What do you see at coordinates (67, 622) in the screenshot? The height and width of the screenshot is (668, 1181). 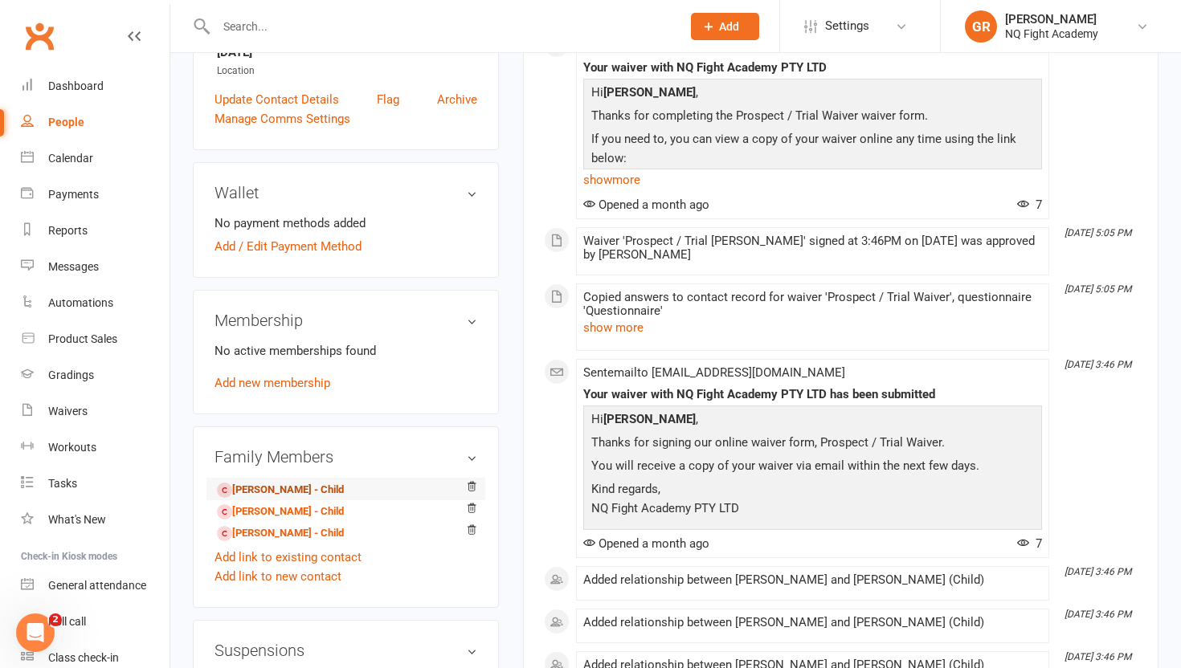 I see `div: Roll call` at bounding box center [67, 622].